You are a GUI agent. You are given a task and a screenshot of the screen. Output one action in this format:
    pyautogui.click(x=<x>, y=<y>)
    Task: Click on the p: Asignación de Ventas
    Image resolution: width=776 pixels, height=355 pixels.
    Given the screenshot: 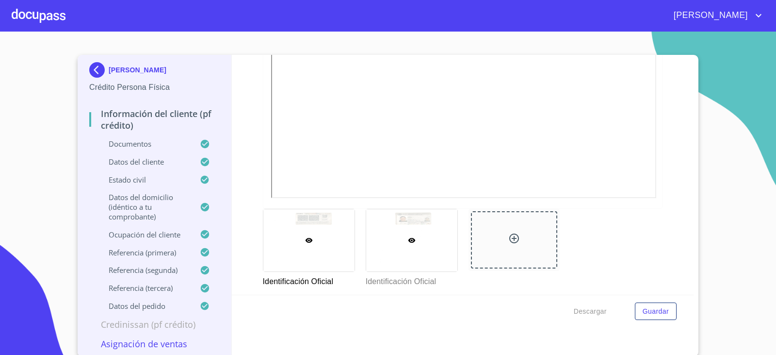 What is the action you would take?
    pyautogui.click(x=154, y=344)
    